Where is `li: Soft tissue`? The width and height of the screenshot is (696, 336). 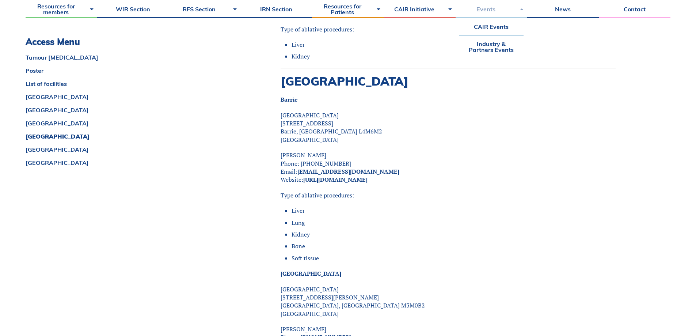 li: Soft tissue is located at coordinates (453, 258).